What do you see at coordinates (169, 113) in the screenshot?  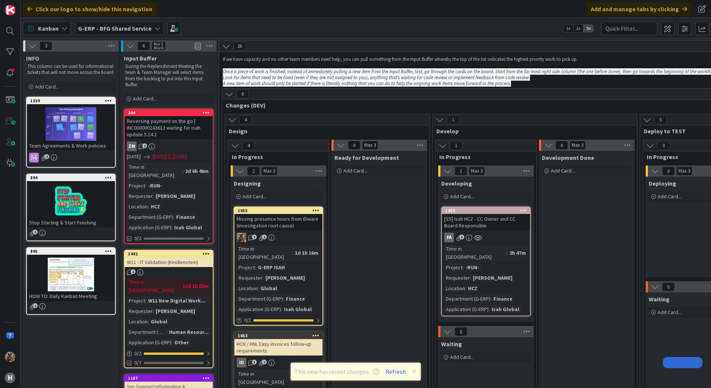 I see `div: 264` at bounding box center [169, 113].